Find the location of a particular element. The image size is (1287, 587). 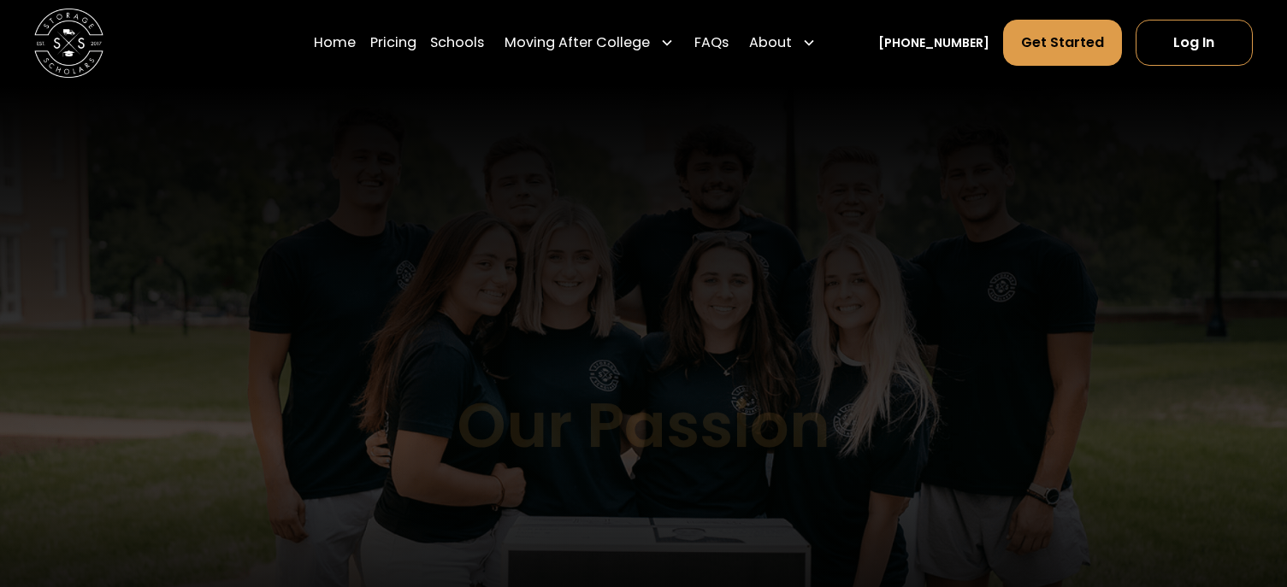

a: Log In is located at coordinates (1194, 43).